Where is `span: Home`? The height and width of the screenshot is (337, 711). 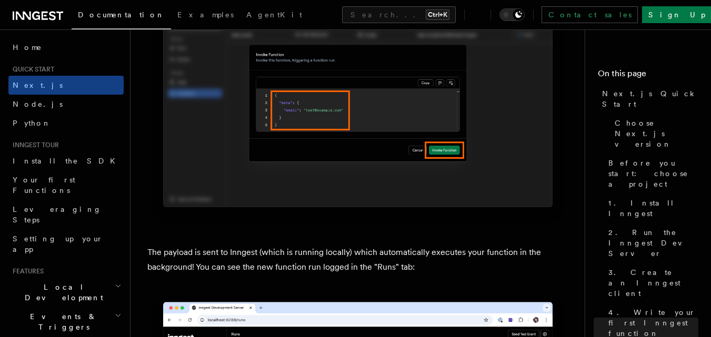 span: Home is located at coordinates (27, 47).